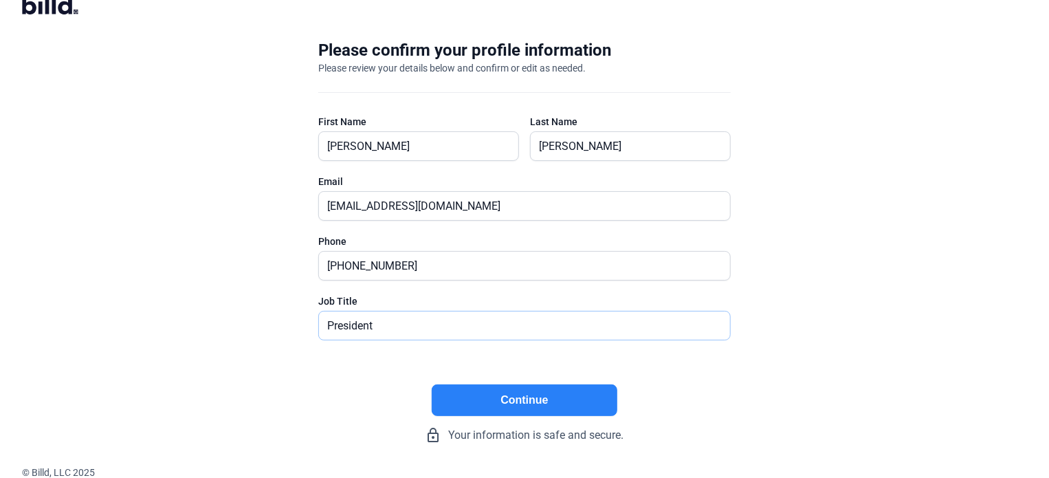  What do you see at coordinates (524, 241) in the screenshot?
I see `div: Phone` at bounding box center [524, 241].